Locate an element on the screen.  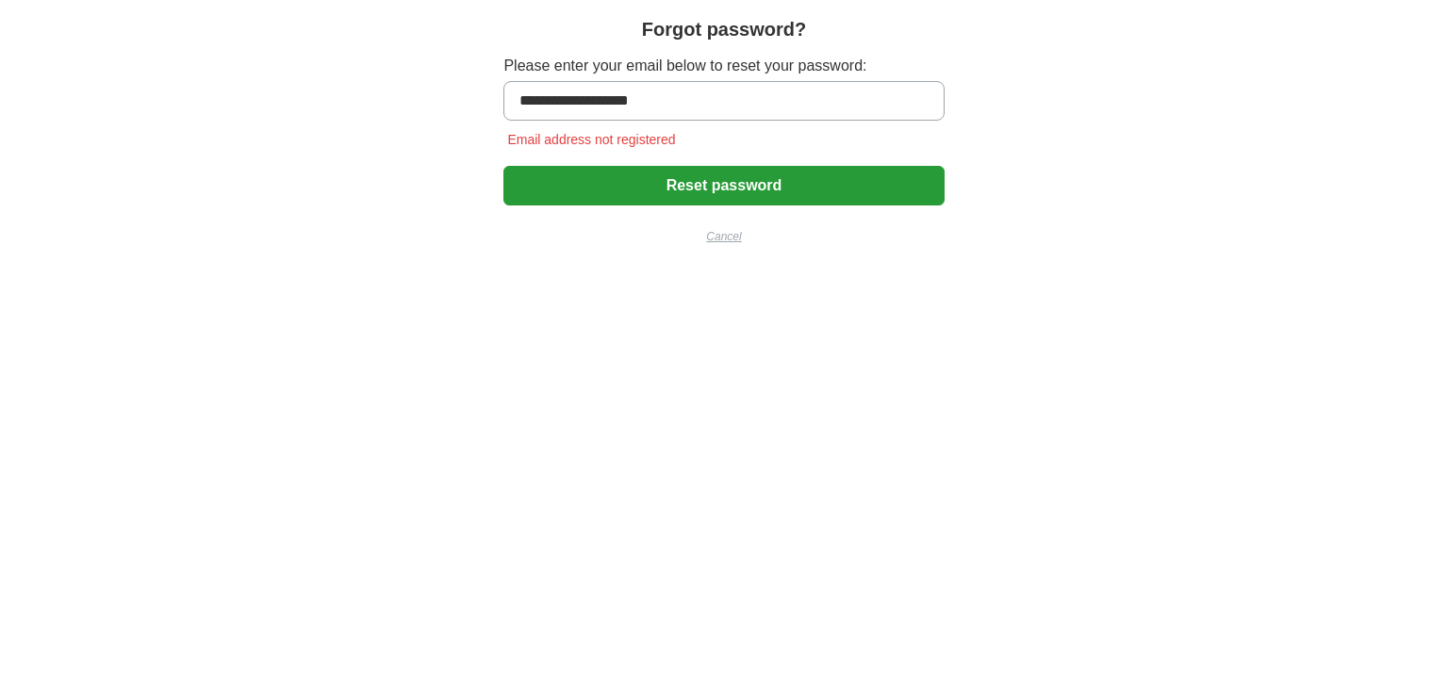
a: Cancel is located at coordinates (723, 237).